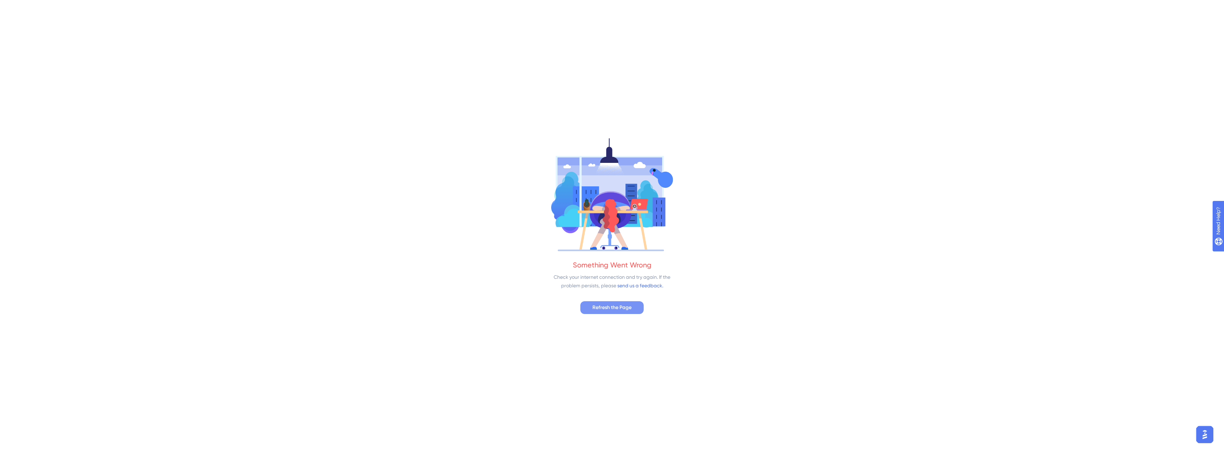 This screenshot has height=452, width=1224. I want to click on button: Refresh the Page, so click(612, 308).